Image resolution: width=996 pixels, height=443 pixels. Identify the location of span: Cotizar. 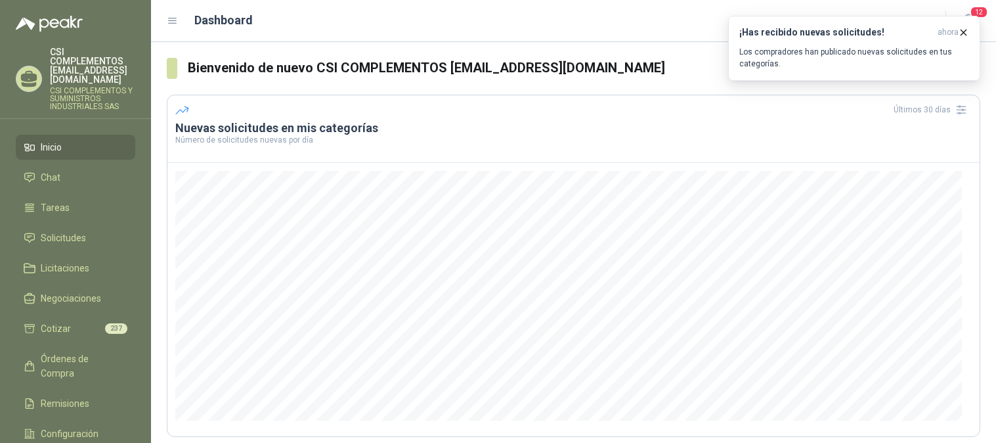
(56, 328).